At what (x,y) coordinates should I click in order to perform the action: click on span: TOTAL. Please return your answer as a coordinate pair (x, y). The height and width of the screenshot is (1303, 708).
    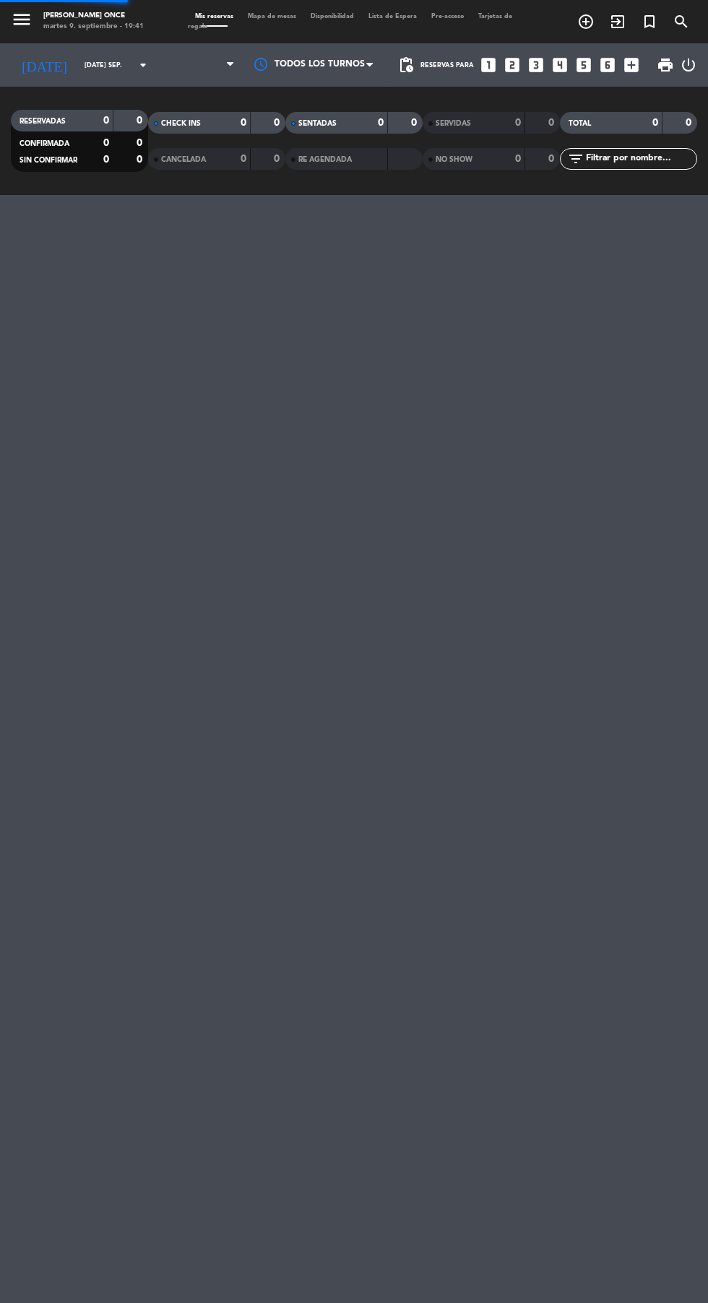
    Looking at the image, I should click on (579, 124).